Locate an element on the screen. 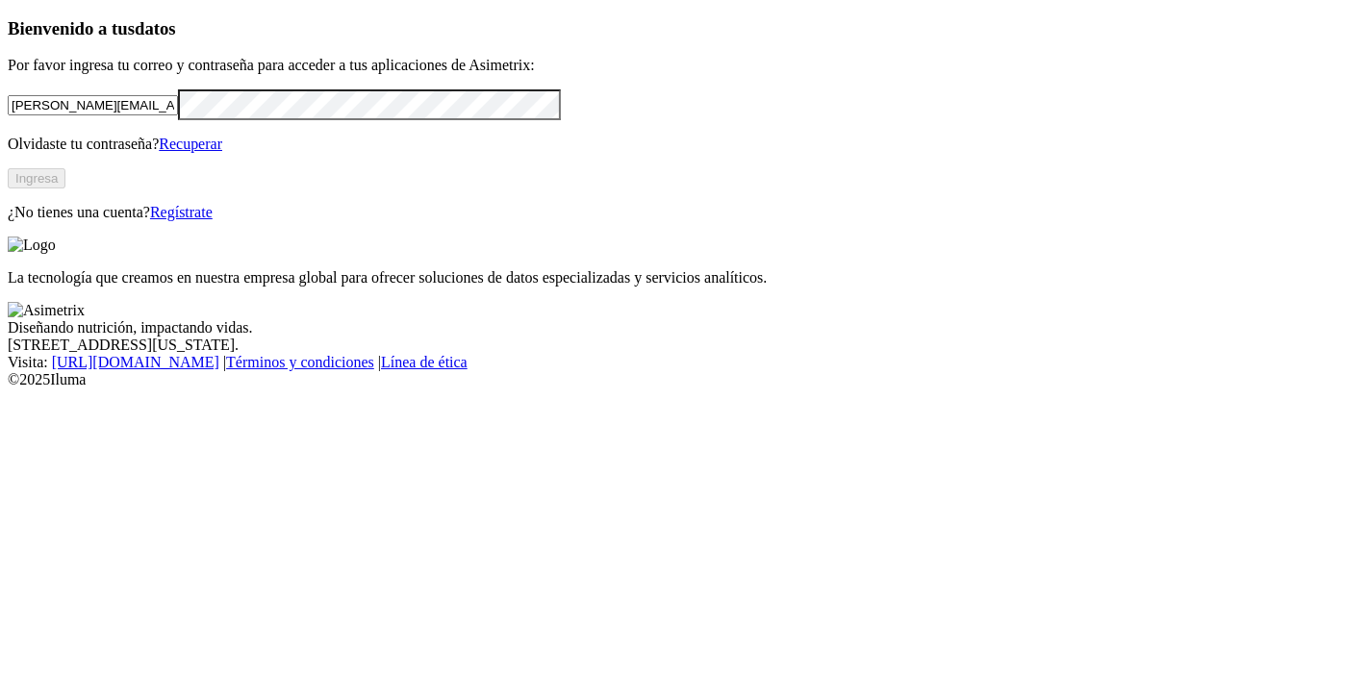 The image size is (1368, 674). p: ¿No tienes una cuenta? is located at coordinates (684, 213).